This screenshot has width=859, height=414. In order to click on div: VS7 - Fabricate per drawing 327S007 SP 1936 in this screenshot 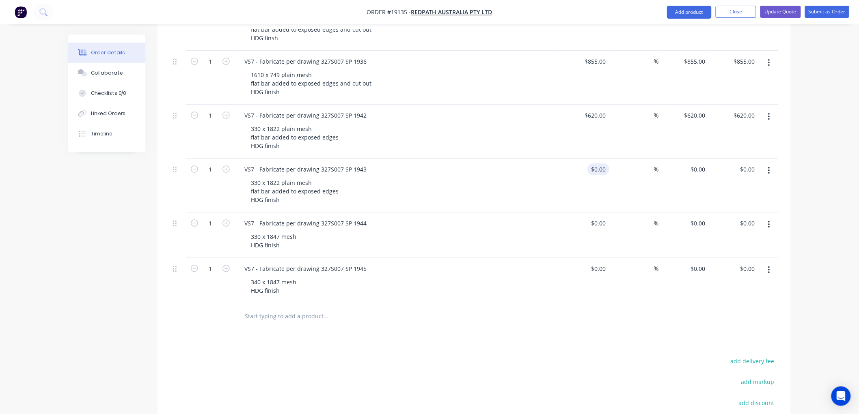, I will do `click(305, 61)`.